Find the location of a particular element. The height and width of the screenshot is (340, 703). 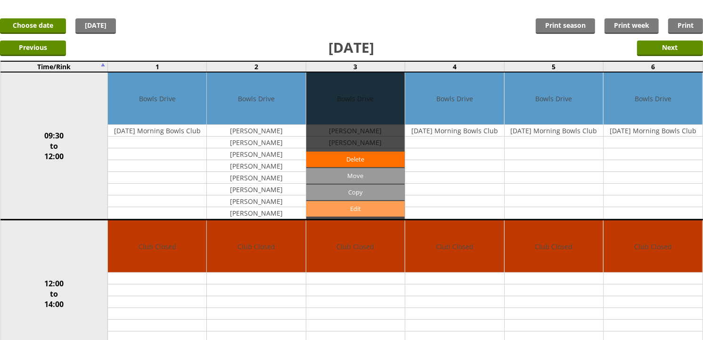

td: 4 is located at coordinates (455, 66).